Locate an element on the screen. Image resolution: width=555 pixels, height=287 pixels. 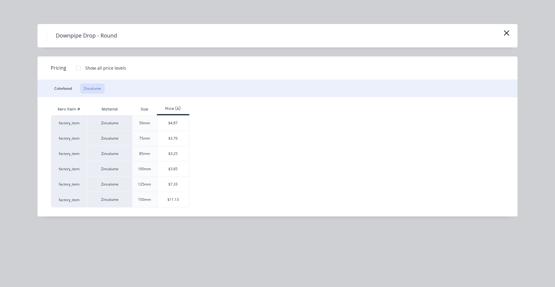
div: Material is located at coordinates (110, 109).